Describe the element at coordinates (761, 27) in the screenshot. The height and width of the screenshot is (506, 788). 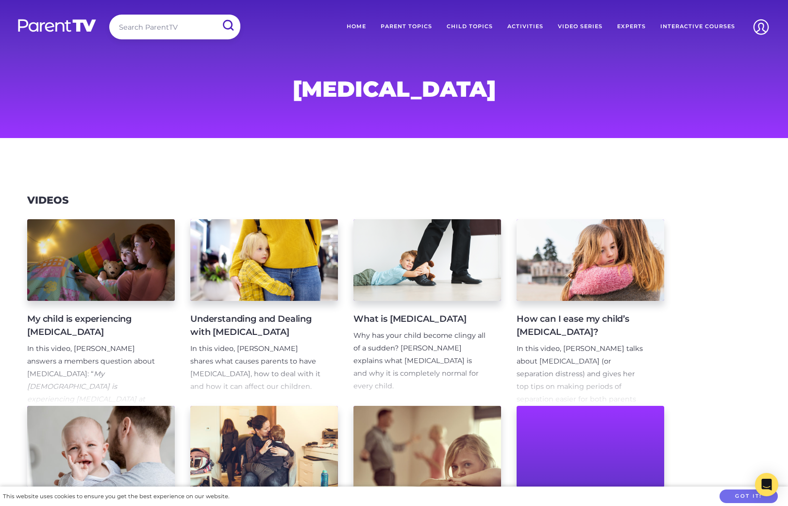
I see `img: Account` at that location.